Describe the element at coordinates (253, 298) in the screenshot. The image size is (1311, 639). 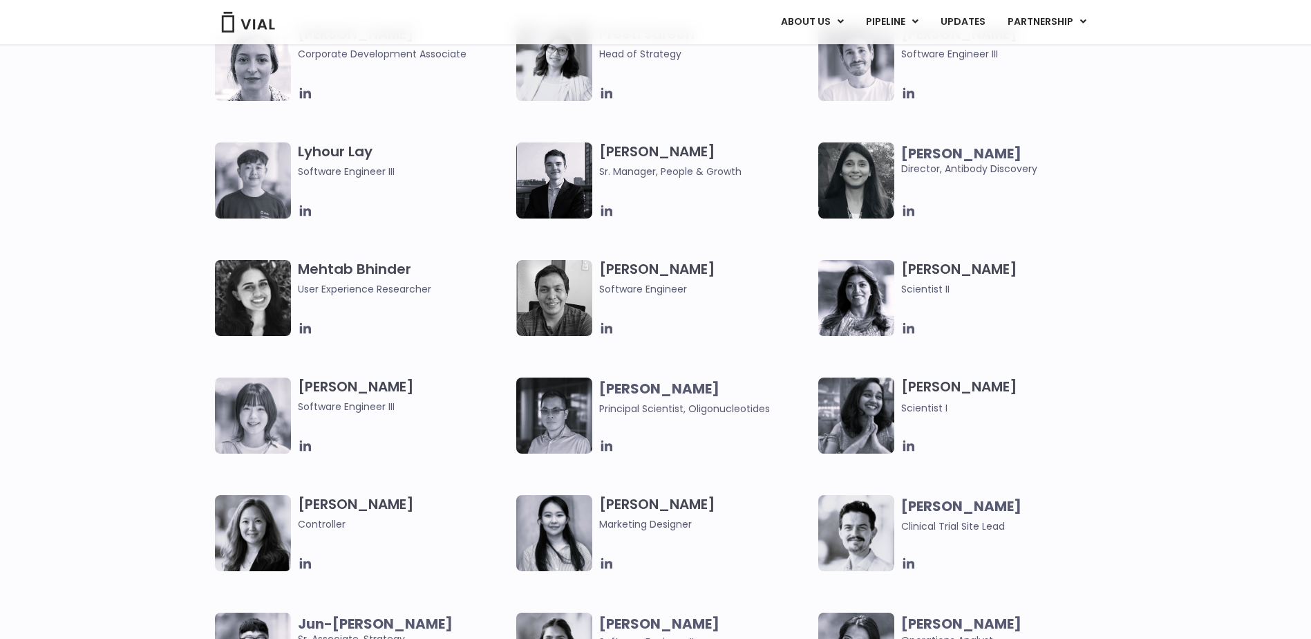
I see `img: Mehtab Bhinder` at that location.